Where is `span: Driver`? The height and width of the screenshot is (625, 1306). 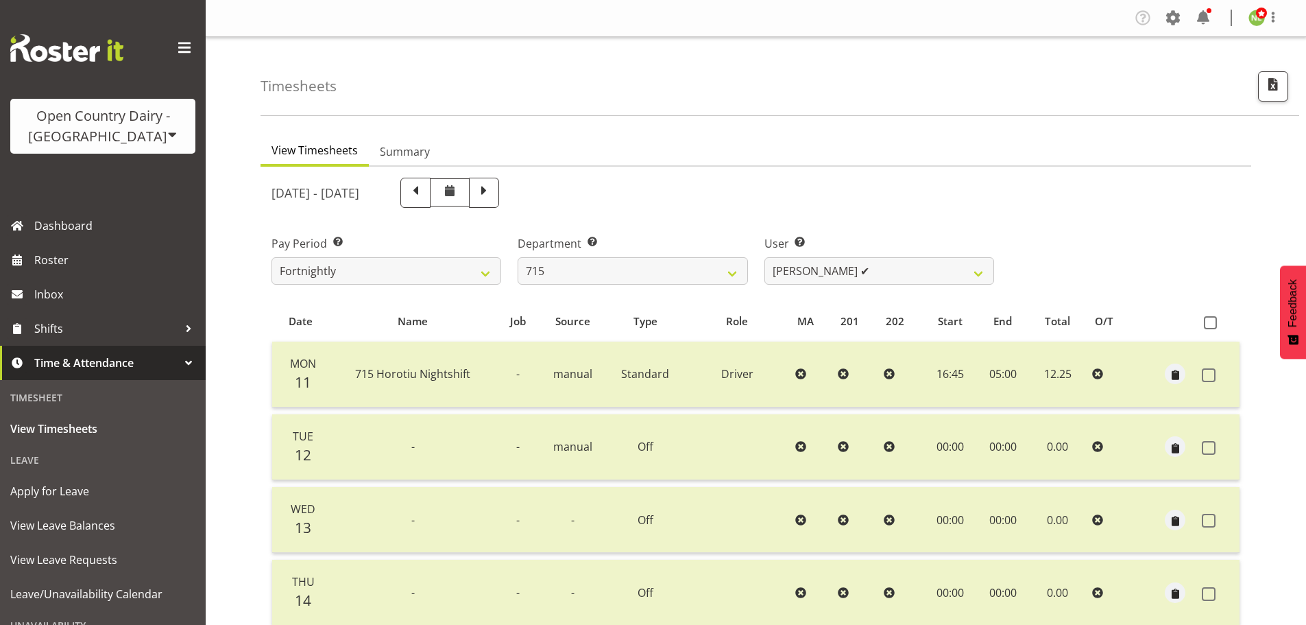
span: Driver is located at coordinates (737, 374).